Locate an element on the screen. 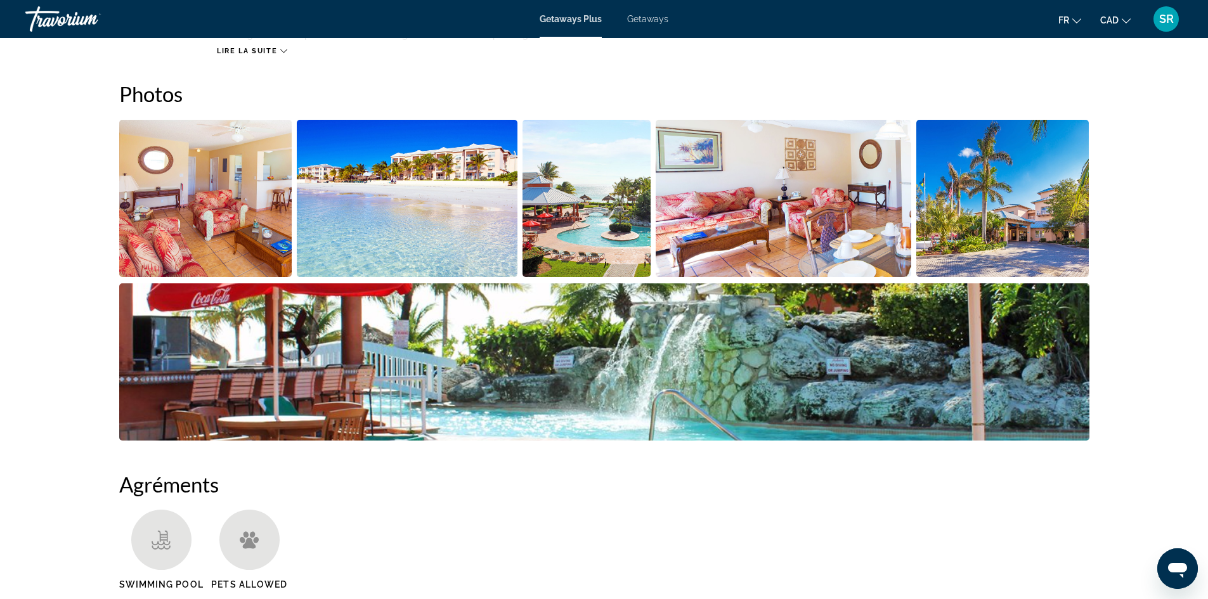 The width and height of the screenshot is (1208, 599). span: fr is located at coordinates (1063, 20).